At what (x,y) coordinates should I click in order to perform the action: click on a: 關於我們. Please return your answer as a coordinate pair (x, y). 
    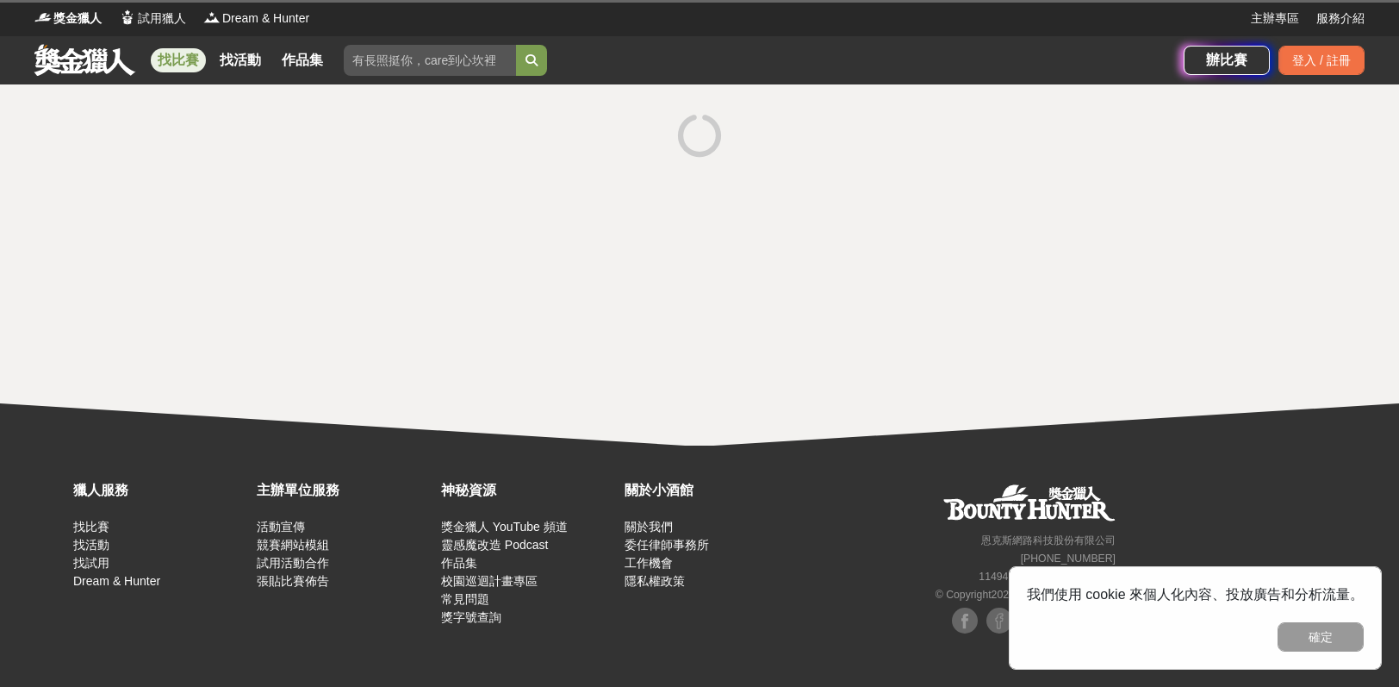
    Looking at the image, I should click on (649, 526).